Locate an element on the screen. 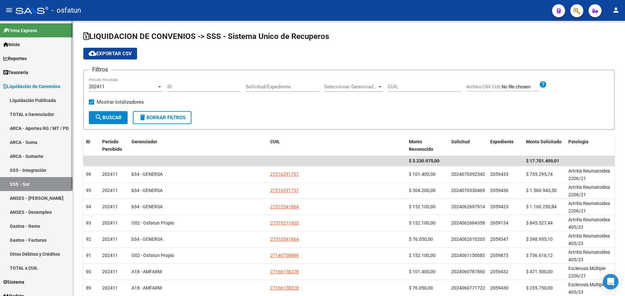  span: 95 is located at coordinates (88, 191).